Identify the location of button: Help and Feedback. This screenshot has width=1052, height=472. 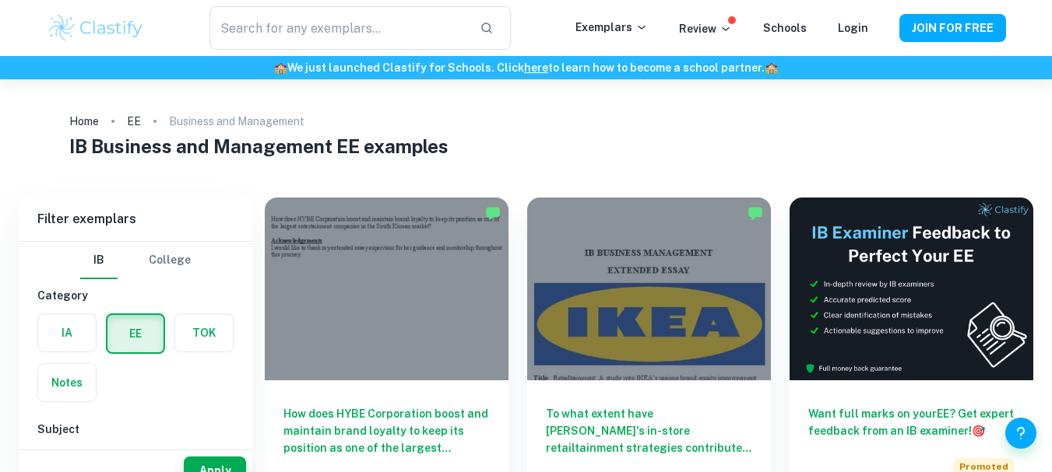
(1020, 434).